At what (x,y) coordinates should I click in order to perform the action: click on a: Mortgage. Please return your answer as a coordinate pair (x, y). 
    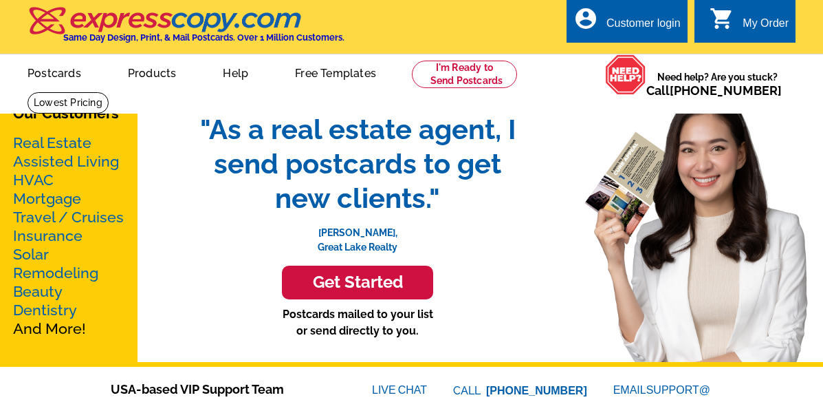
    Looking at the image, I should click on (47, 198).